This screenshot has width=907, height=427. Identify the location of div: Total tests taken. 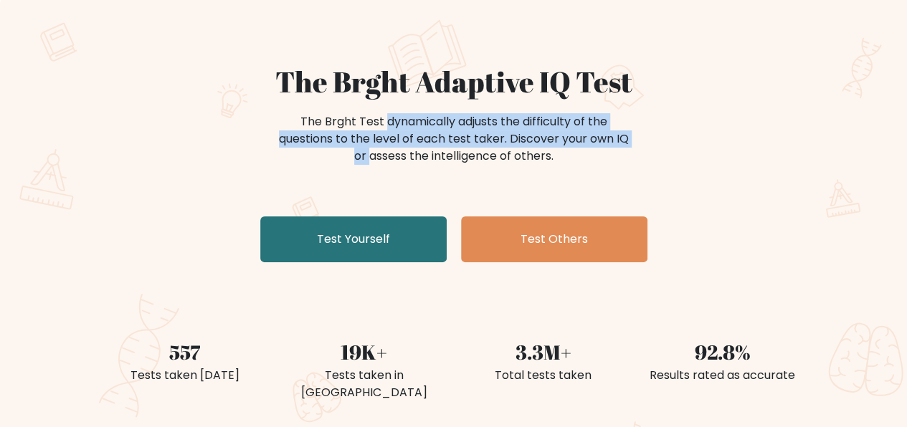
(543, 376).